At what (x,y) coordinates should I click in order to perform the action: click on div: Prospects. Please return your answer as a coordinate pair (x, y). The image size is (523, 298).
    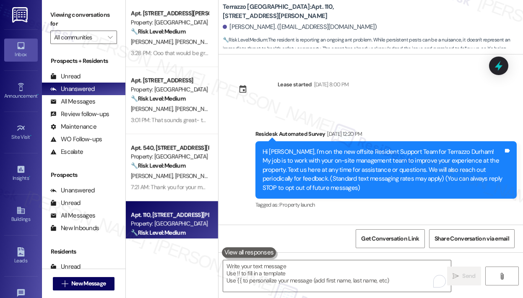
    Looking at the image, I should click on (84, 175).